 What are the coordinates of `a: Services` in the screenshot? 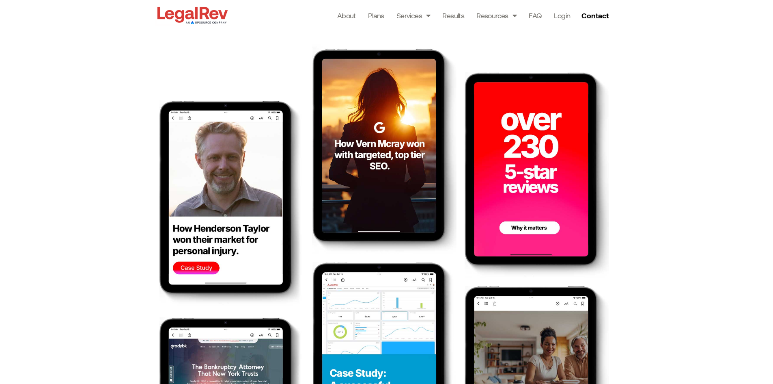 It's located at (414, 15).